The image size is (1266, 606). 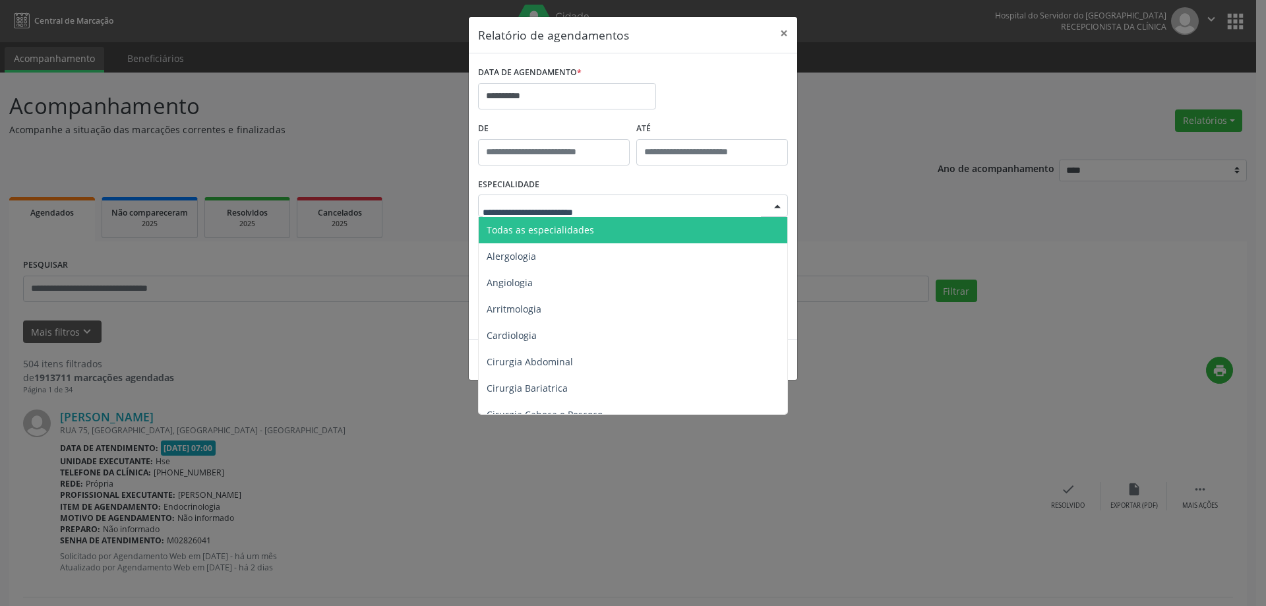 What do you see at coordinates (540, 230) in the screenshot?
I see `span: Todas as especialidades` at bounding box center [540, 230].